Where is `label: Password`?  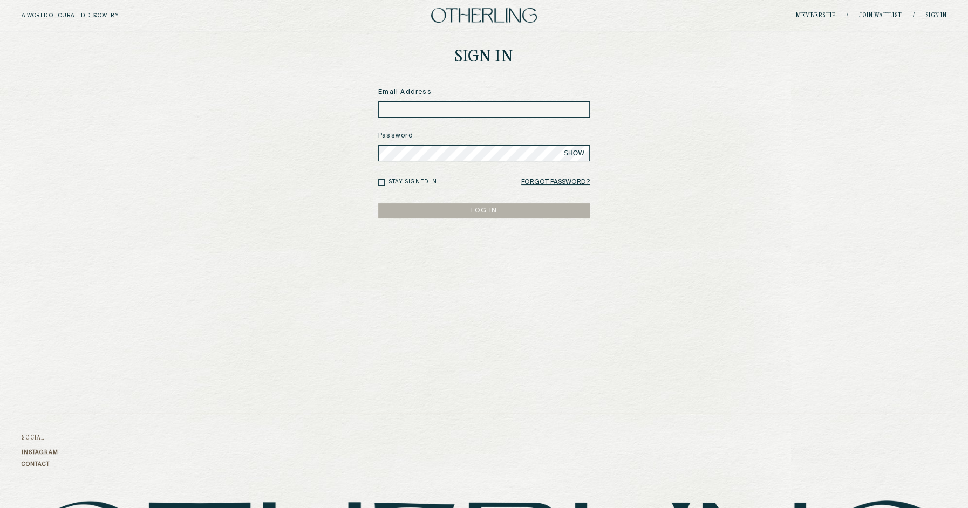 label: Password is located at coordinates (484, 136).